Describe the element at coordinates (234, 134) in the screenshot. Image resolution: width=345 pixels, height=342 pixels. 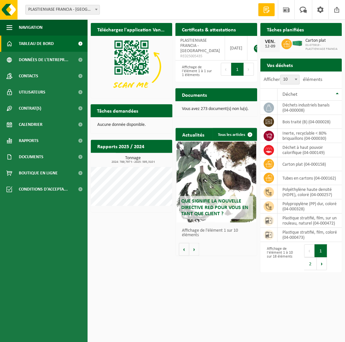
I see `a: Tous les articles` at that location.